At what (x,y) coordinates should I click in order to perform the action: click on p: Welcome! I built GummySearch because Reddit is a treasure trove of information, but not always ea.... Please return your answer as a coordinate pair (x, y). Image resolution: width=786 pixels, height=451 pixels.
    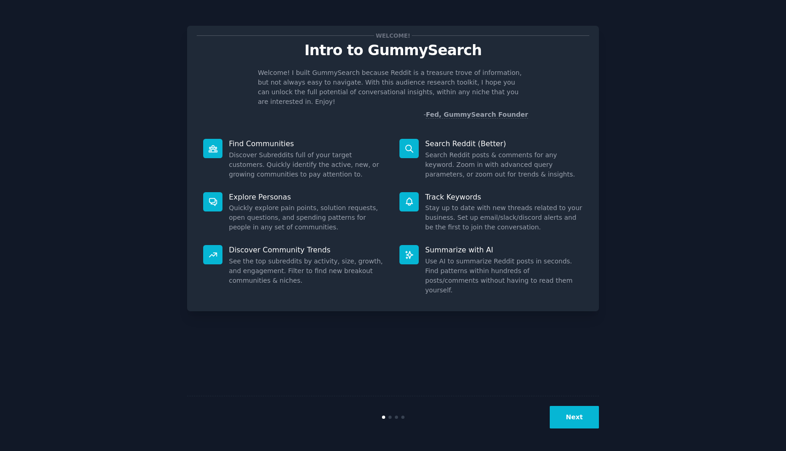
    Looking at the image, I should click on (393, 87).